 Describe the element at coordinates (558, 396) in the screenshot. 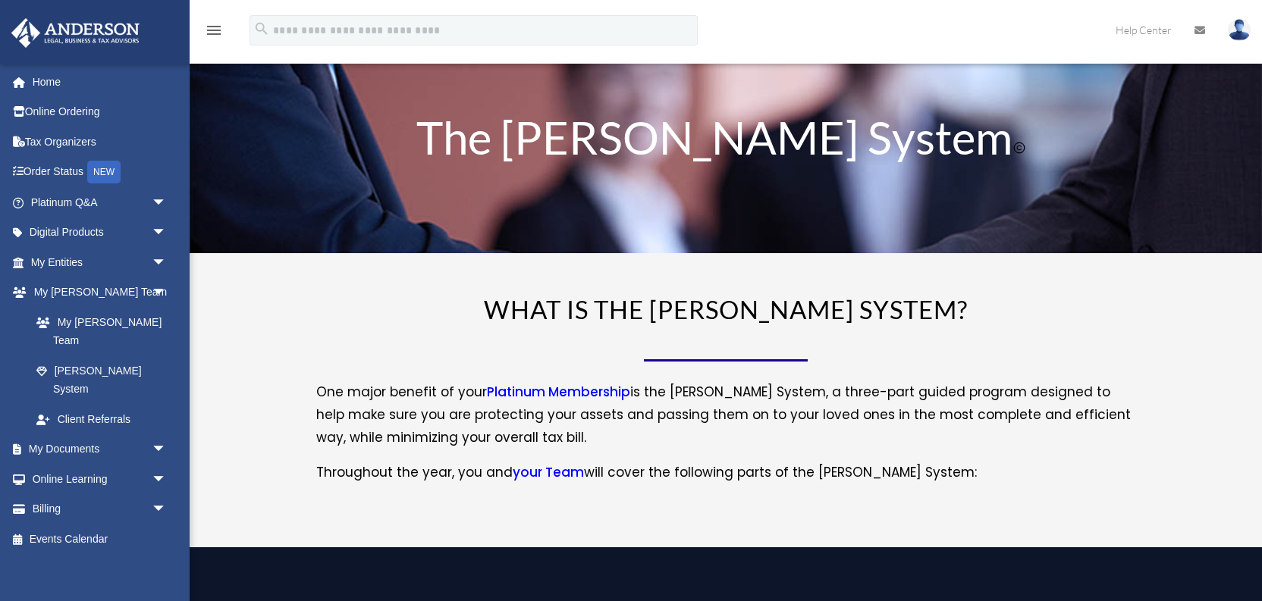

I see `a: Platinum Membership` at that location.